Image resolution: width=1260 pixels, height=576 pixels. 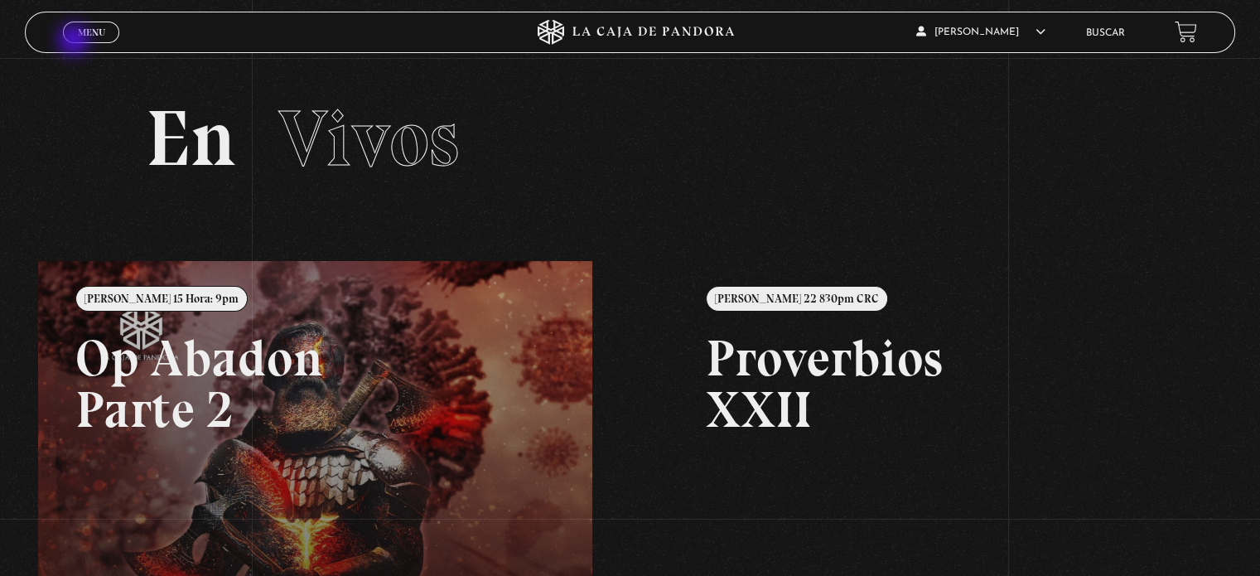 I want to click on a: Buscar, so click(x=1105, y=33).